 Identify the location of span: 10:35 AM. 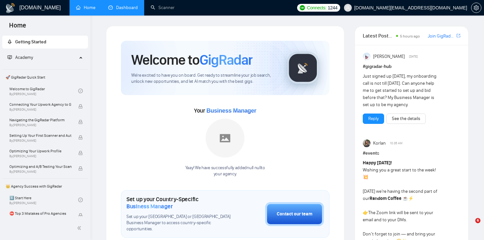
(396, 143).